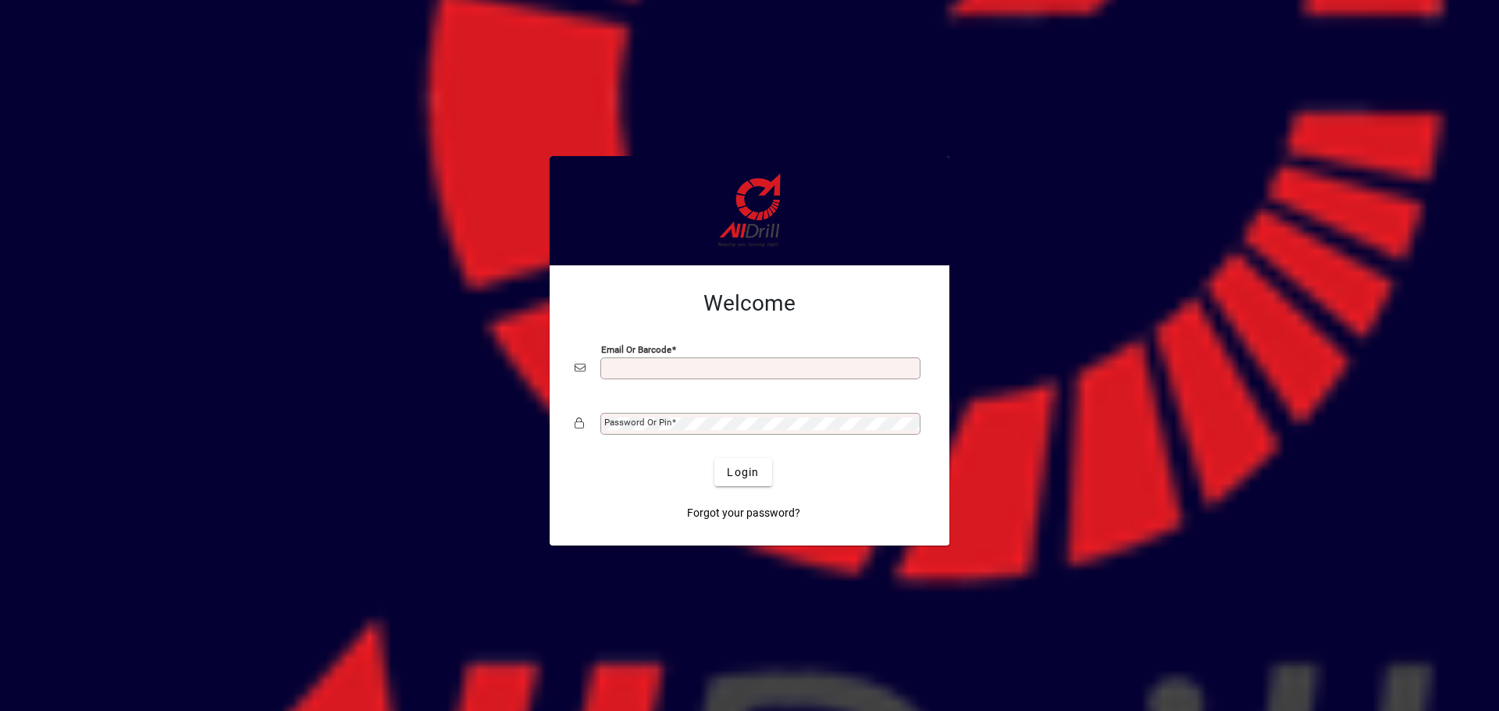  I want to click on span: Login, so click(742, 472).